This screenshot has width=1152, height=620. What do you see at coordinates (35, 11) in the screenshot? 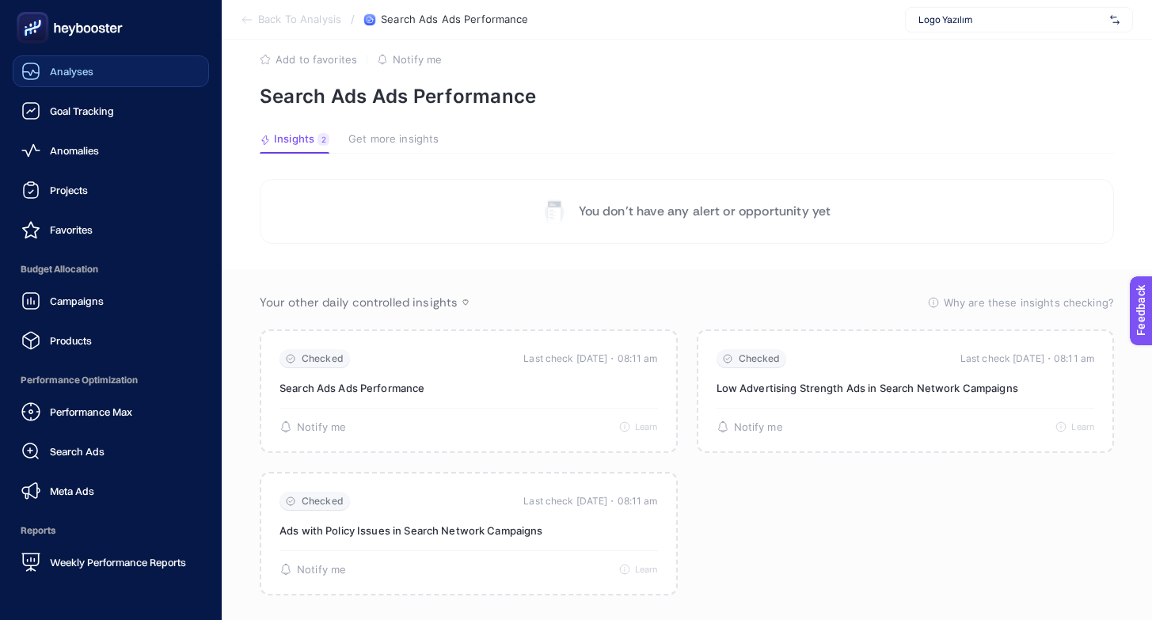
I see `span: Feedback` at bounding box center [35, 11].